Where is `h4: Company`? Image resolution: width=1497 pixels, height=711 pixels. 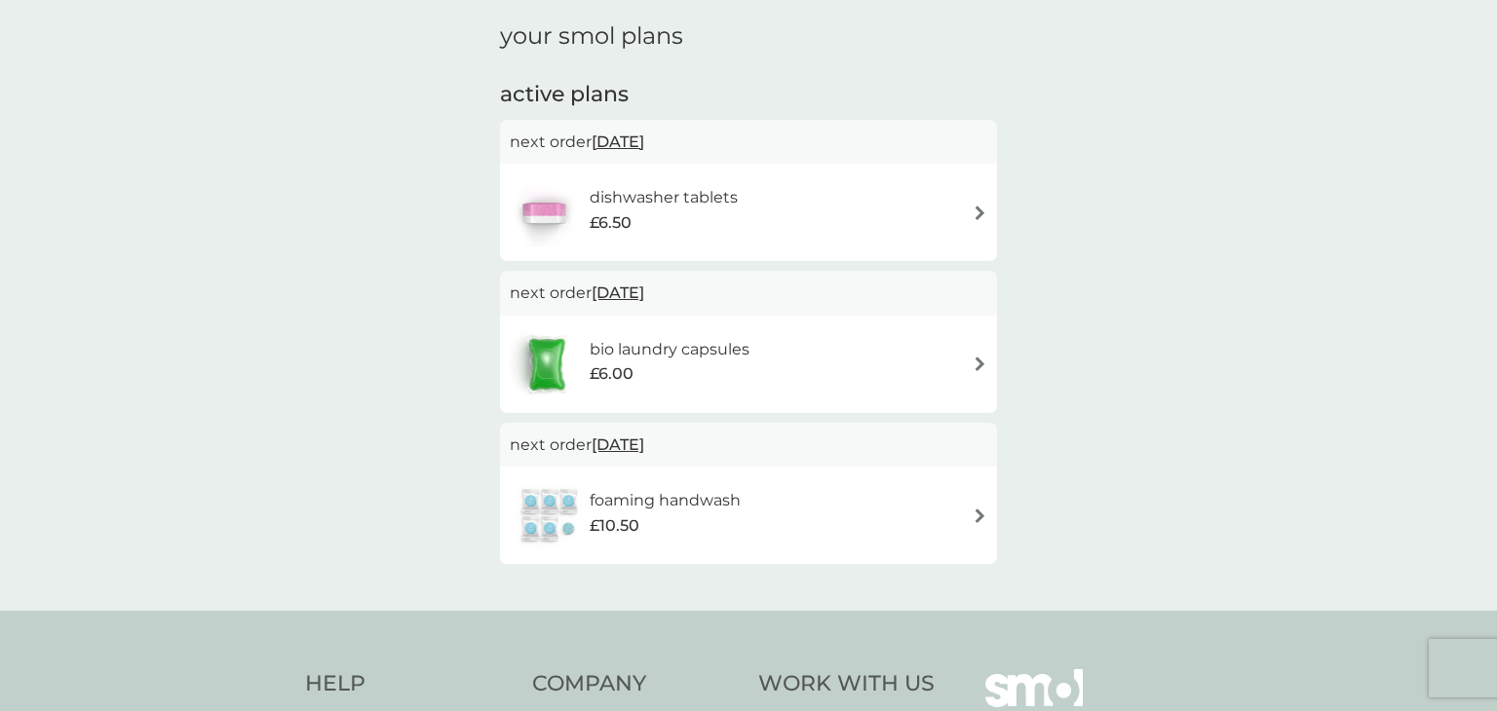
h4: Company is located at coordinates (635, 684).